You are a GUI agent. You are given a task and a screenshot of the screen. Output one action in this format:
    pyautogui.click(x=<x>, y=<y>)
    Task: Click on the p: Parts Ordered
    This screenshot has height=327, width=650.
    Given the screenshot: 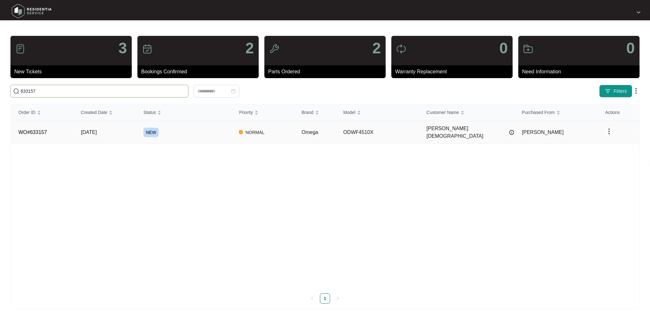 What is the action you would take?
    pyautogui.click(x=327, y=72)
    